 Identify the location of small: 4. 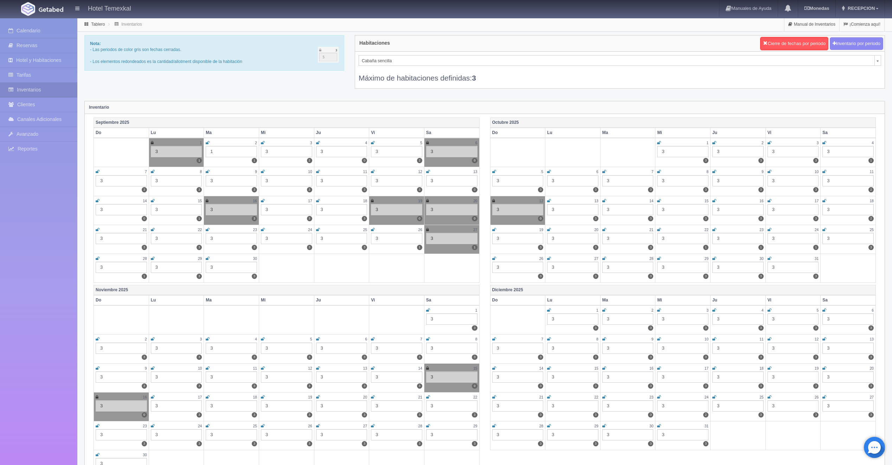
(872, 143).